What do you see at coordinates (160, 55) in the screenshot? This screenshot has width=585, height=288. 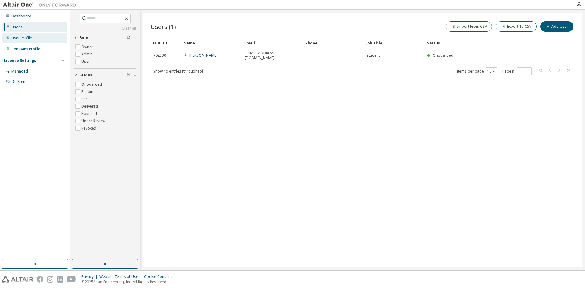 I see `span: 702330` at bounding box center [160, 55].